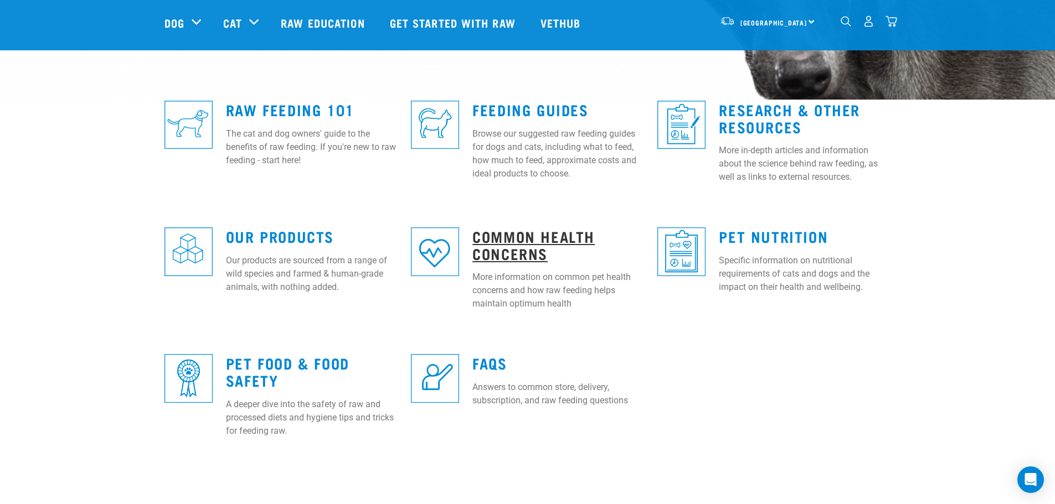  What do you see at coordinates (435, 251) in the screenshot?
I see `img: re-icons-heart-sq-blue.png` at bounding box center [435, 251].